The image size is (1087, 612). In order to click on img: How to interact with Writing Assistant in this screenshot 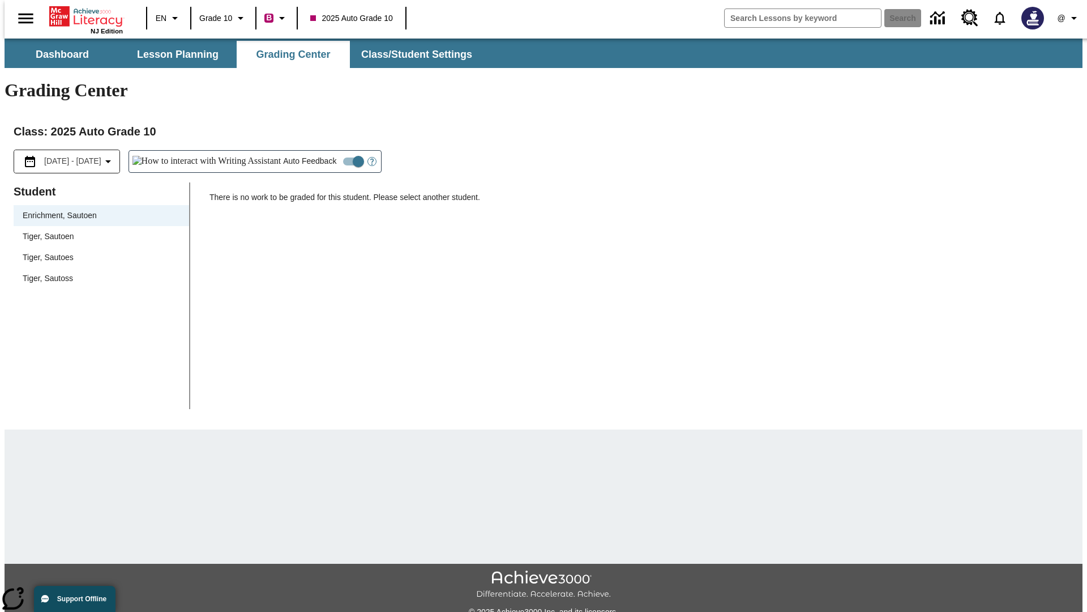, I will do `click(207, 161)`.